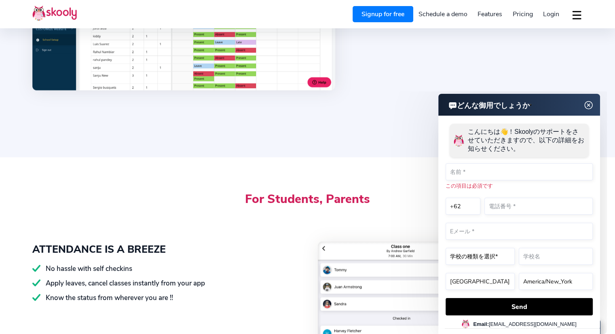 This screenshot has height=334, width=615. Describe the element at coordinates (156, 250) in the screenshot. I see `div: ATTENDANCE IS A BREEZE` at that location.